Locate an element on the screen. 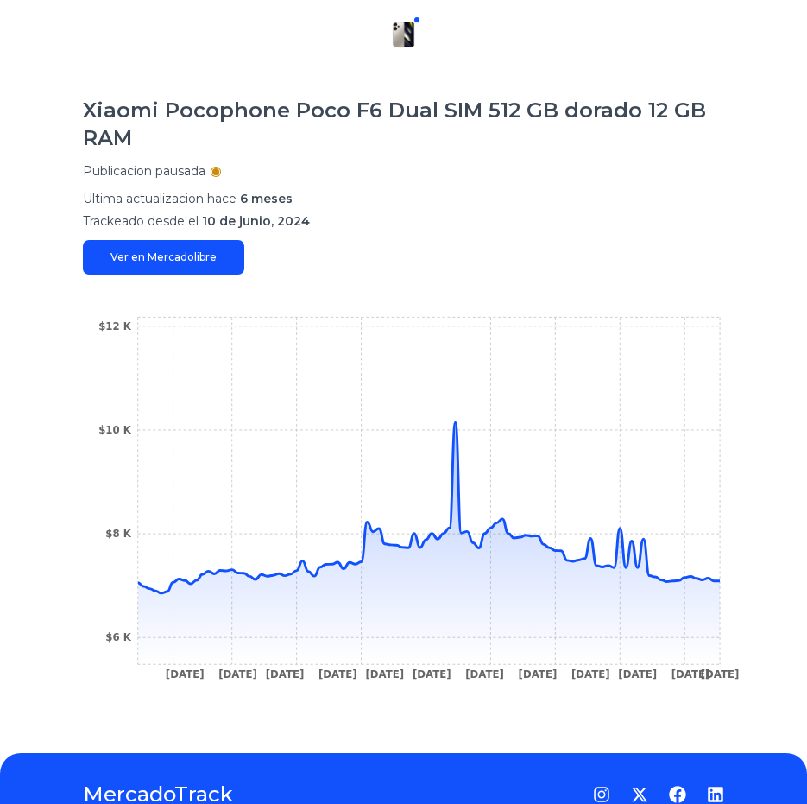 This screenshot has width=807, height=804. span: Trackeado desde el is located at coordinates (141, 221).